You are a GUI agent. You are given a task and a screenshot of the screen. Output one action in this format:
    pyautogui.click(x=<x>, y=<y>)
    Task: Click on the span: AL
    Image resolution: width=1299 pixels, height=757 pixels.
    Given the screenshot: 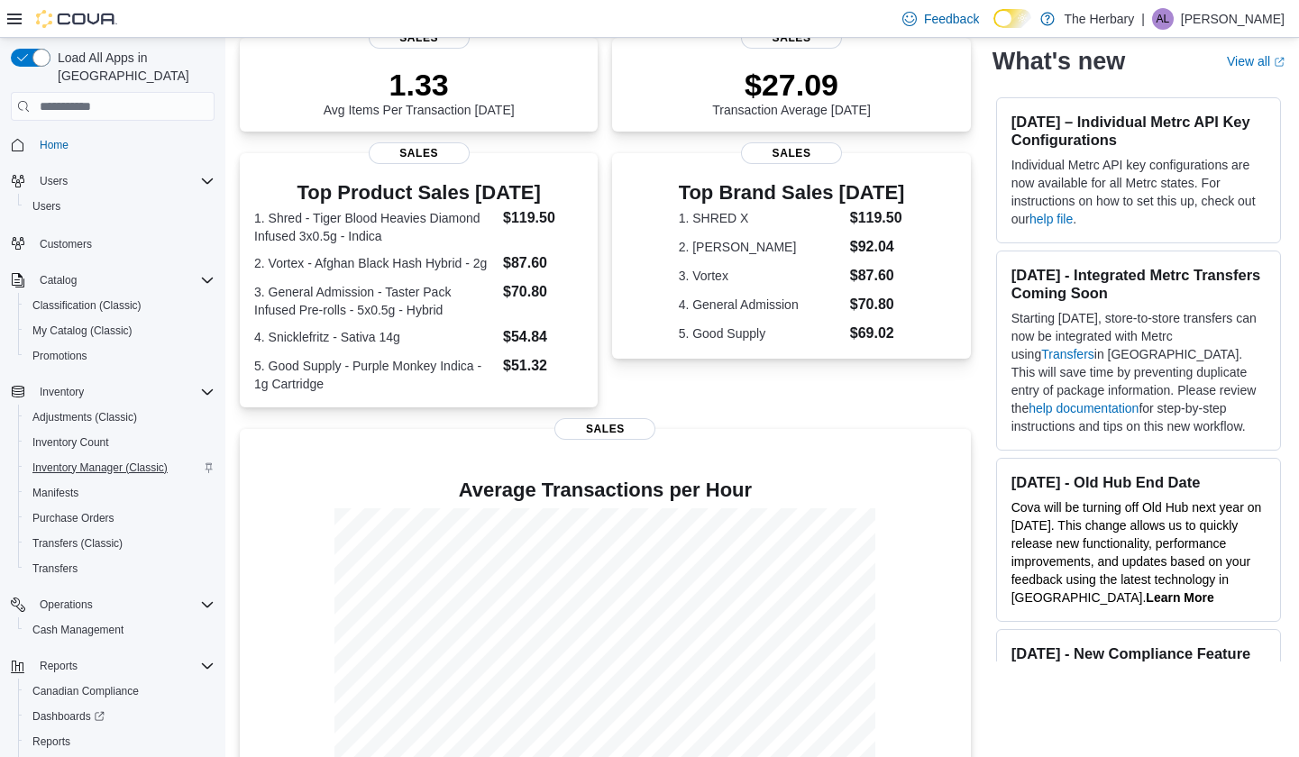 What is the action you would take?
    pyautogui.click(x=1163, y=19)
    